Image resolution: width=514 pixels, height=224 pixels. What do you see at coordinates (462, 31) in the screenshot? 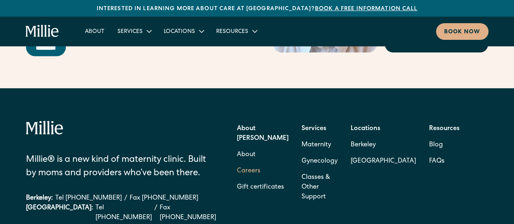
I see `a: Book now` at bounding box center [462, 31].